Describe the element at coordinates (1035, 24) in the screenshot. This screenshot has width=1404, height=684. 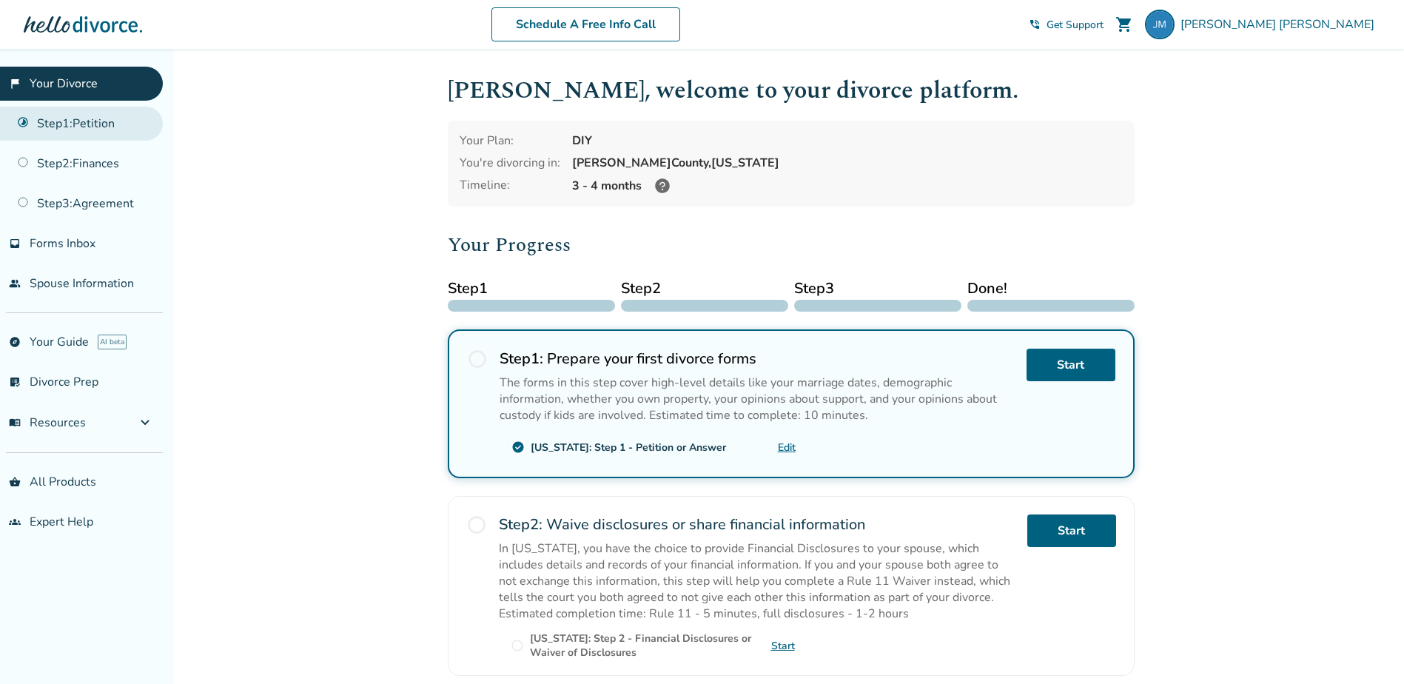
I see `span: phone_in_talk` at that location.